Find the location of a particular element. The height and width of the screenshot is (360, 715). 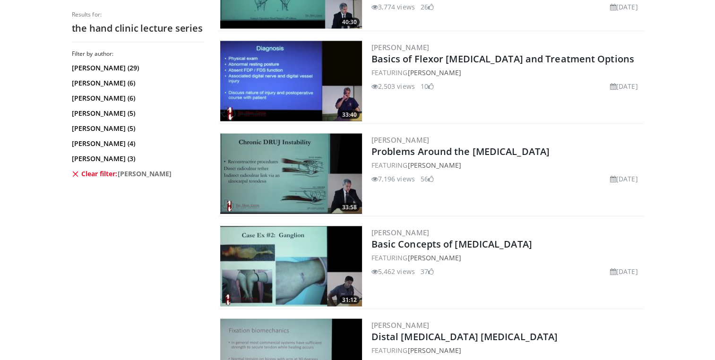

li: 2,503 views is located at coordinates (393, 86).